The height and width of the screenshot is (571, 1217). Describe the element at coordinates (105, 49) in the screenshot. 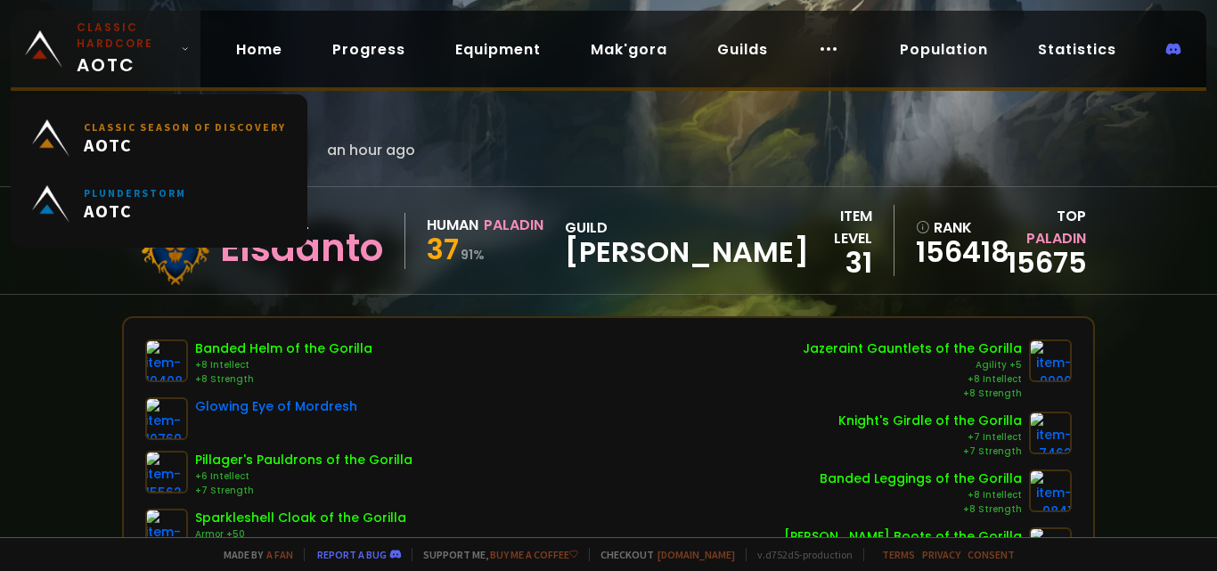

I see `a: Classic HardcoreAOTC` at that location.